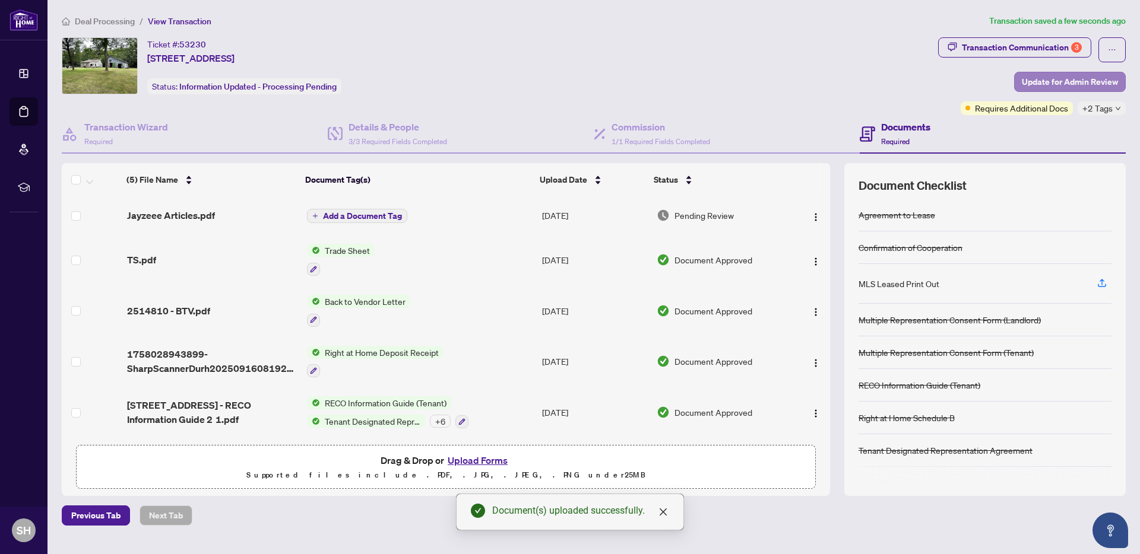 The image size is (1140, 554). I want to click on img: logo, so click(24, 20).